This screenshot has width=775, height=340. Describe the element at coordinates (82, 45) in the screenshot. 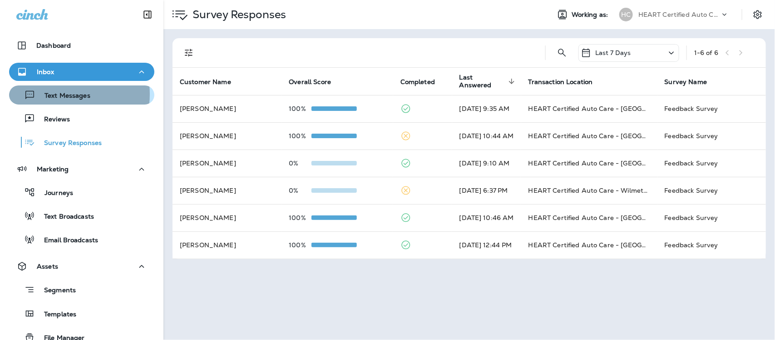

I see `button: Dashboard` at that location.